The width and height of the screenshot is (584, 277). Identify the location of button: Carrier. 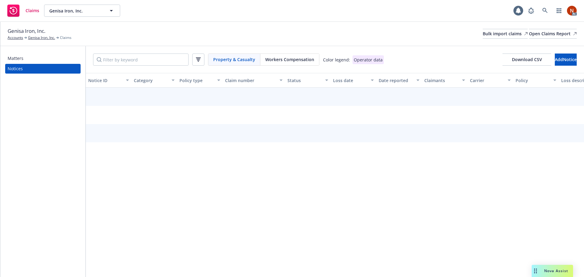
(490, 80).